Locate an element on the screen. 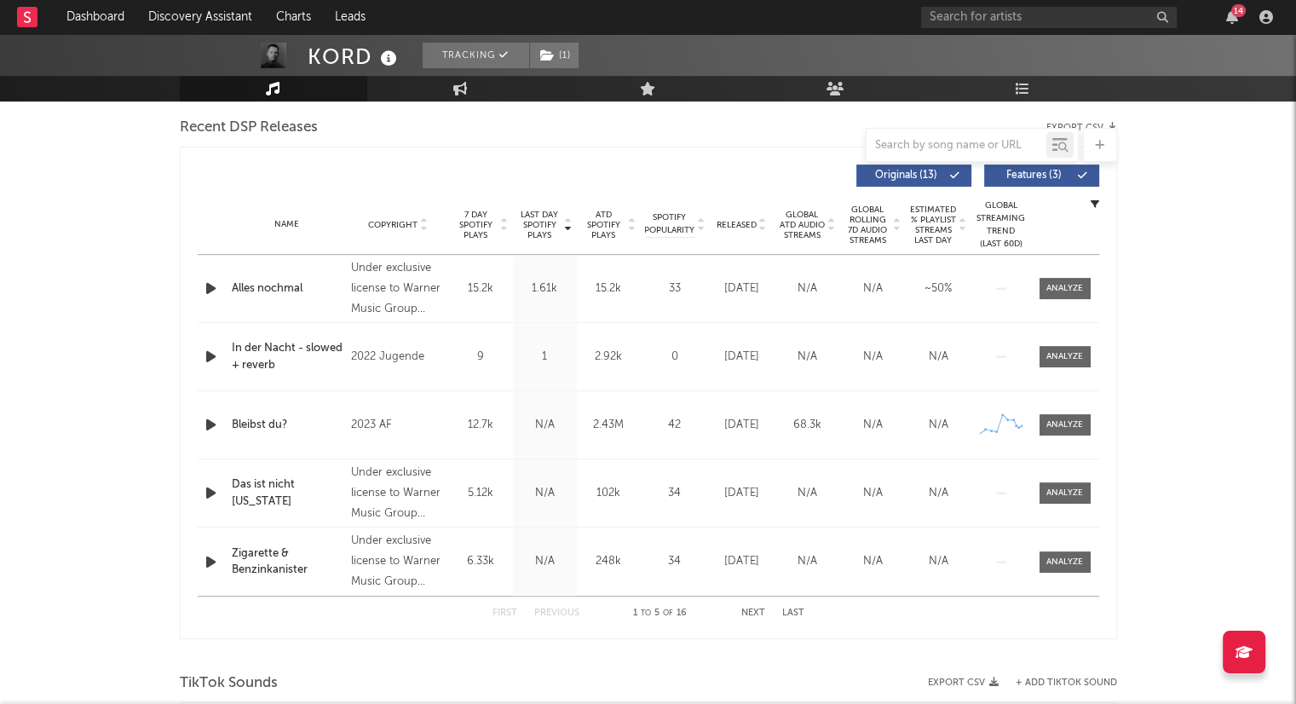 The height and width of the screenshot is (704, 1296). span: Originals ( 13 ) is located at coordinates (907, 176).